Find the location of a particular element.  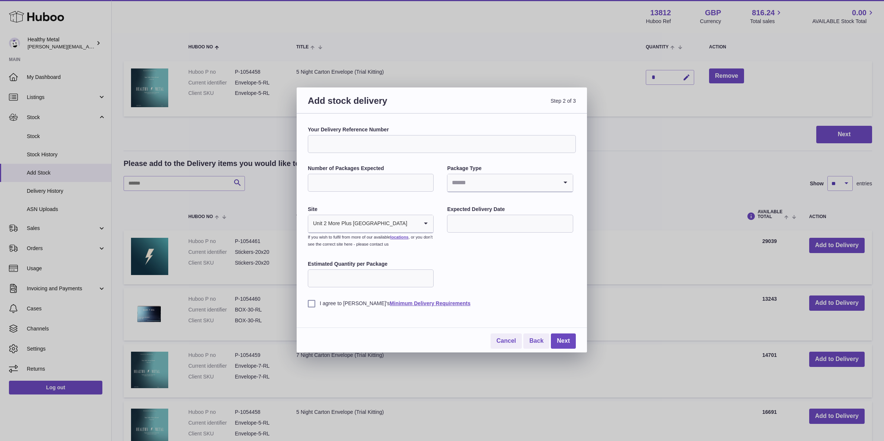

label: Expected Delivery Date is located at coordinates (510, 209).